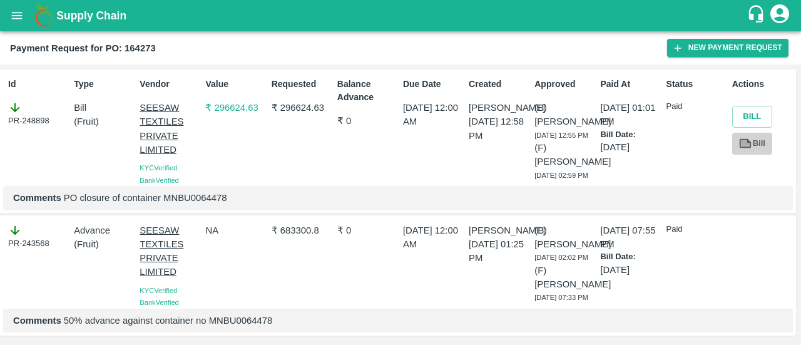  I want to click on p: Requested, so click(302, 84).